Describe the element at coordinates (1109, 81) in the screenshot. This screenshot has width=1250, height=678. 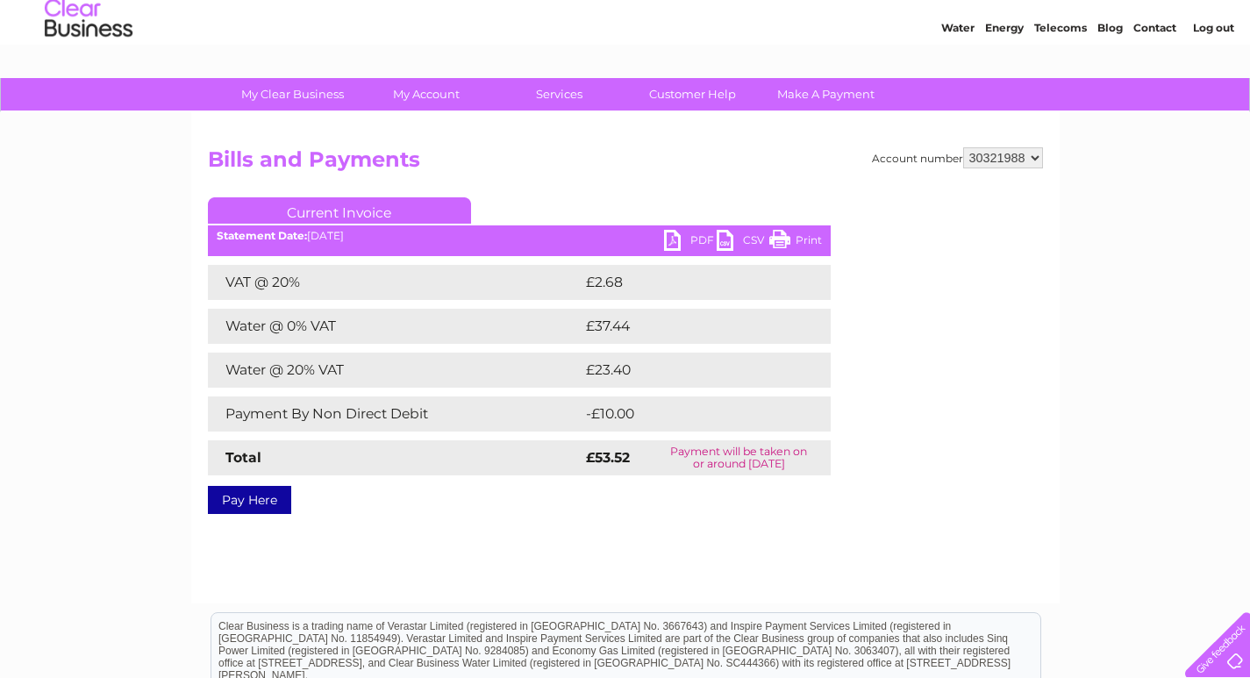
I see `a: Blog` at that location.